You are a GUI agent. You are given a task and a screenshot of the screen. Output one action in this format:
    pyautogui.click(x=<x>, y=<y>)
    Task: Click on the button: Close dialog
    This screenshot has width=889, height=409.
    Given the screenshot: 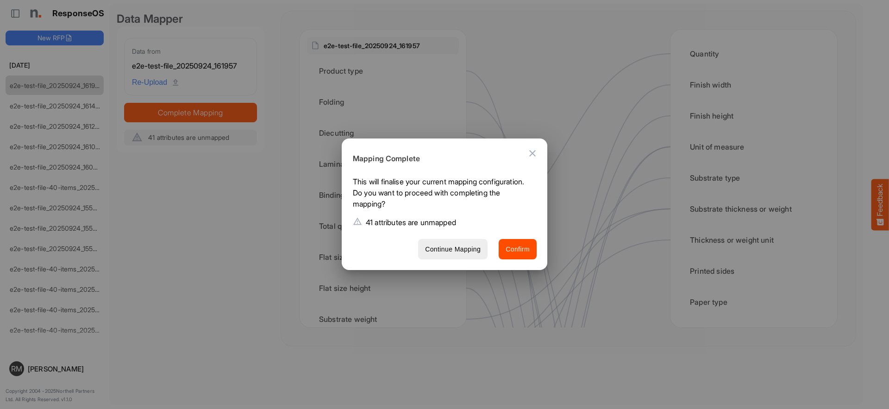 What is the action you would take?
    pyautogui.click(x=533, y=153)
    